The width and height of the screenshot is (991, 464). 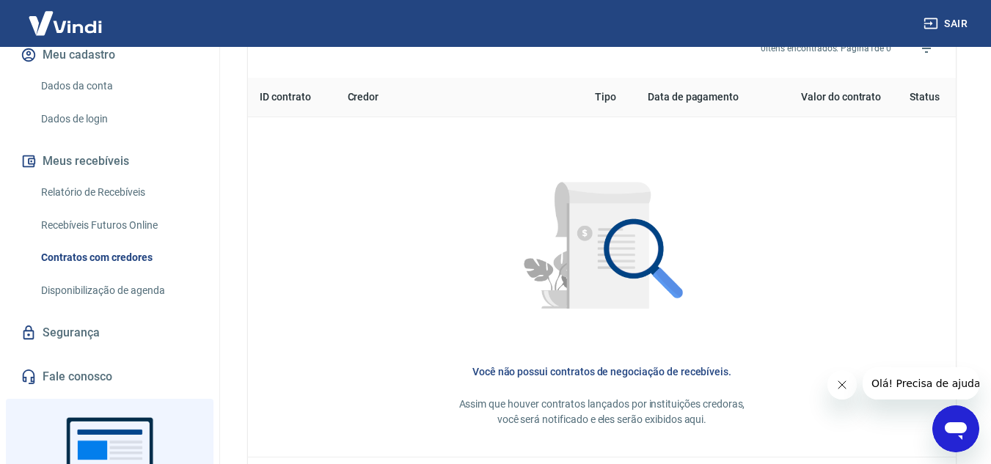 I want to click on a: Contratos com credores, so click(x=118, y=258).